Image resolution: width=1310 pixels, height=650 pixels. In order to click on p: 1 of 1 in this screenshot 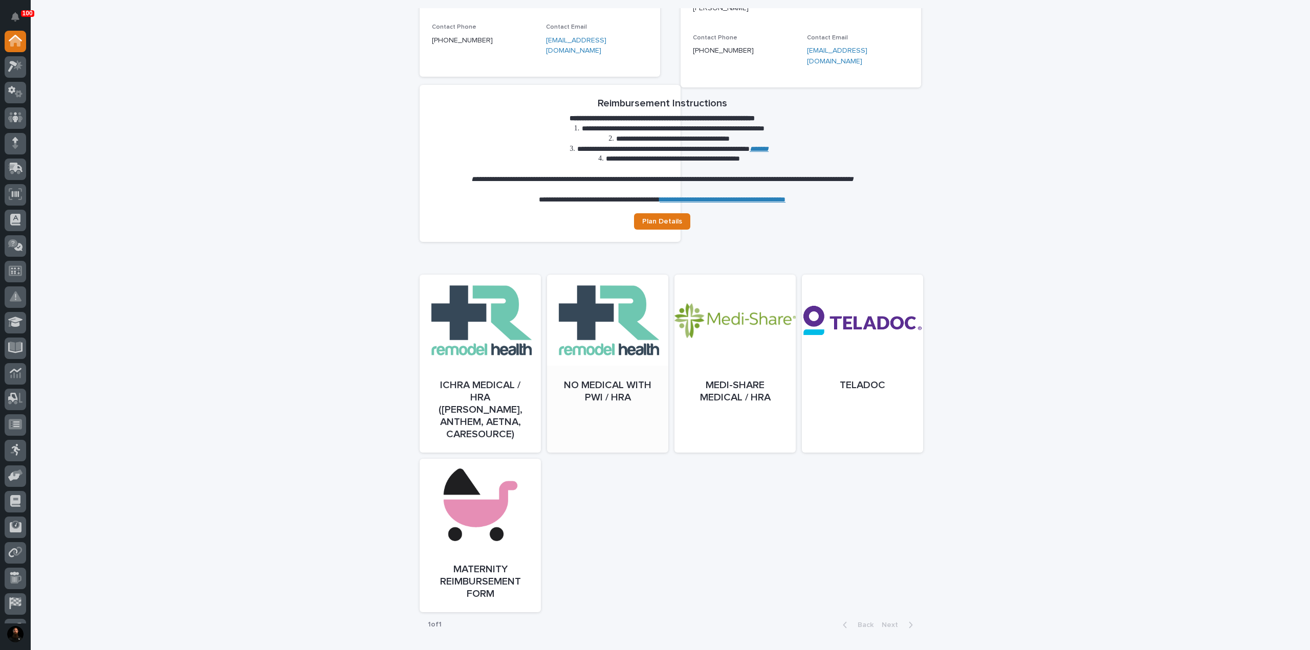, I will do `click(435, 625)`.